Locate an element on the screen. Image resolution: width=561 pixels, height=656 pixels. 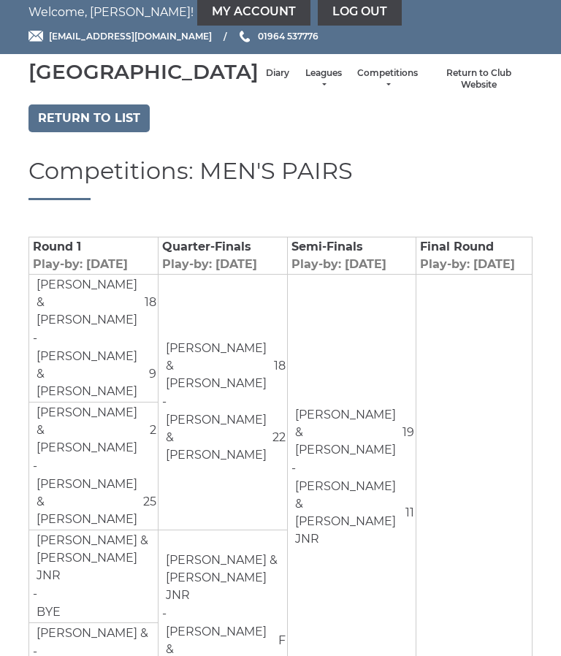
span: 01964 537776 is located at coordinates (288, 37).